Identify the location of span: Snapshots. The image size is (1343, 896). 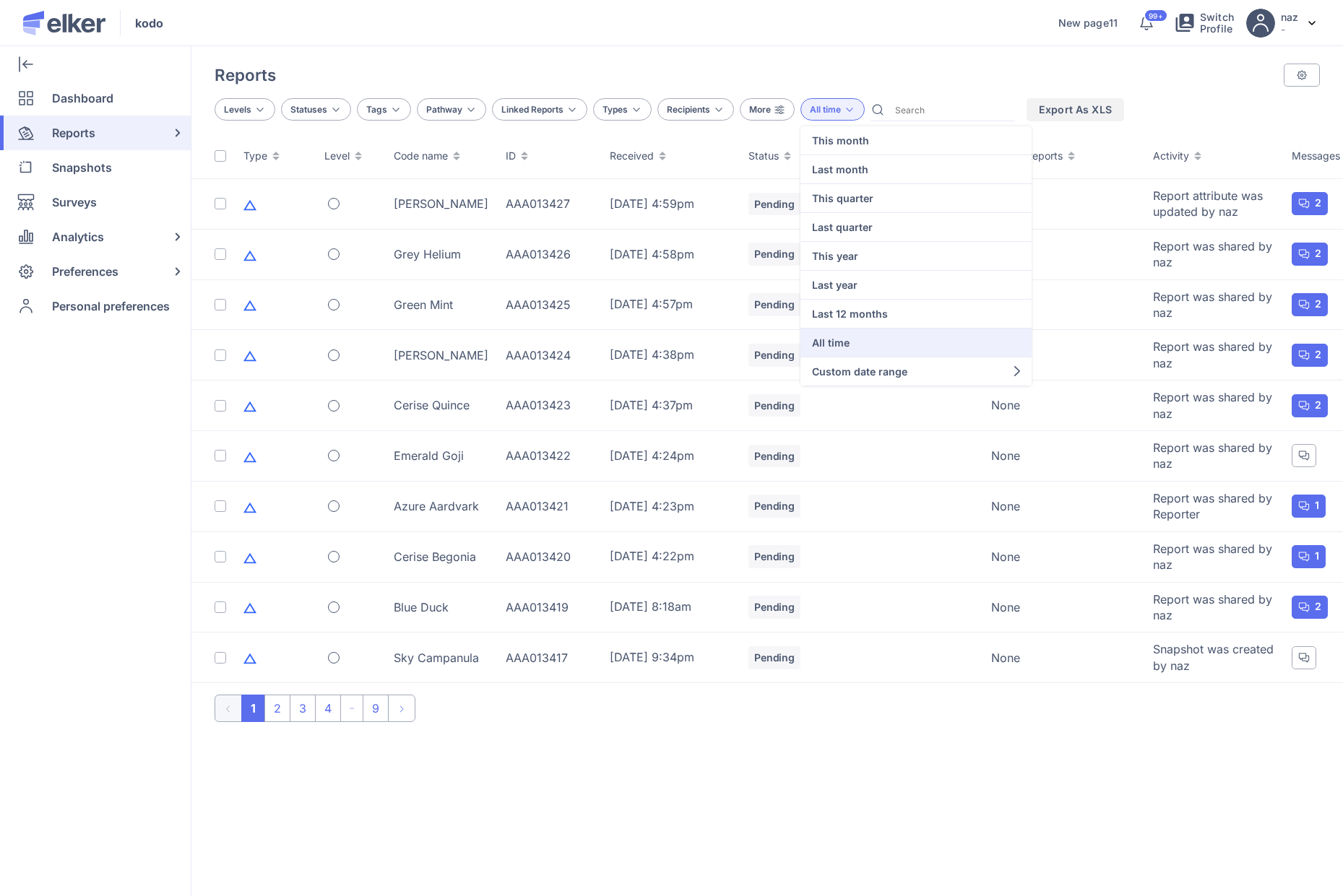
(81, 167).